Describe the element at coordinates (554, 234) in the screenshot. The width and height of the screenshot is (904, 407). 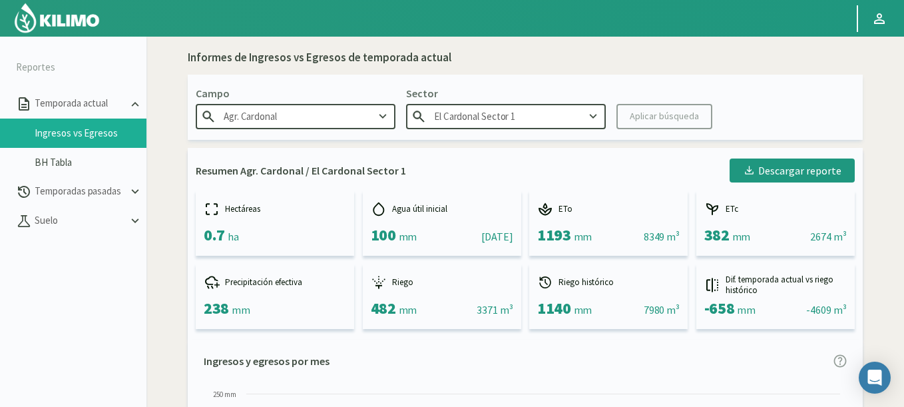
I see `span: 1193` at that location.